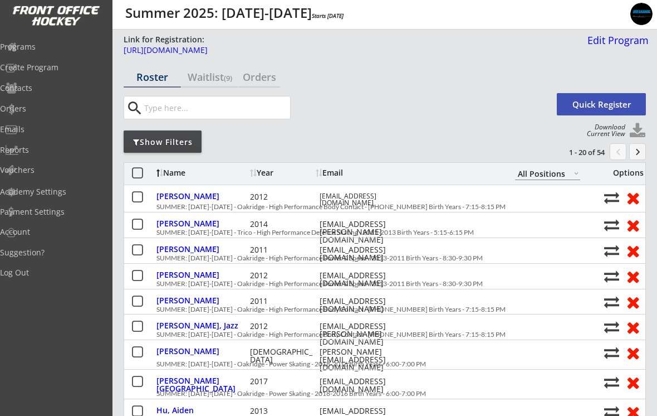 This screenshot has height=416, width=657. Describe the element at coordinates (638, 131) in the screenshot. I see `button: Click to download full roster. Your browser settings may try to block it, check your security set...` at that location.